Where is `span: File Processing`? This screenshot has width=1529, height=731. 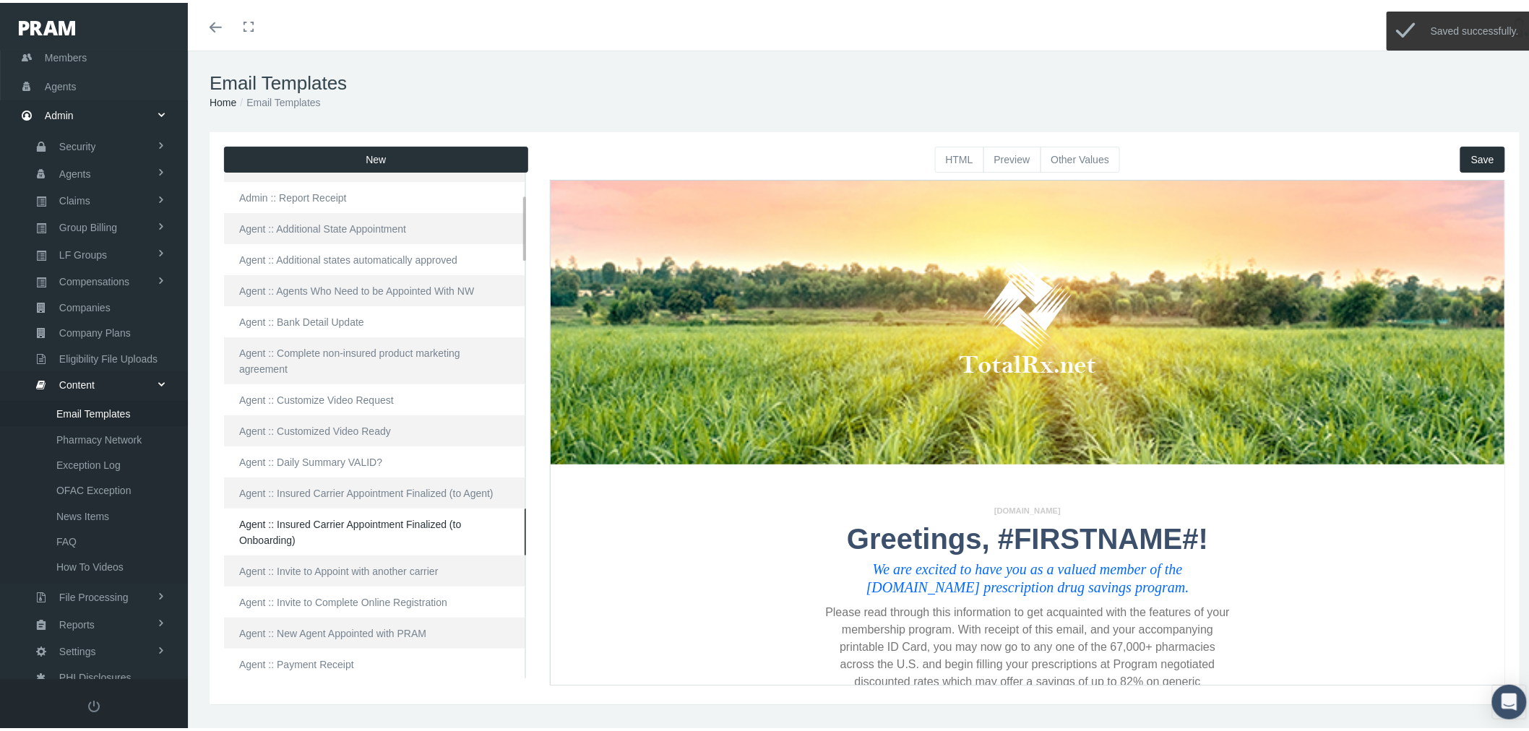 span: File Processing is located at coordinates (94, 595).